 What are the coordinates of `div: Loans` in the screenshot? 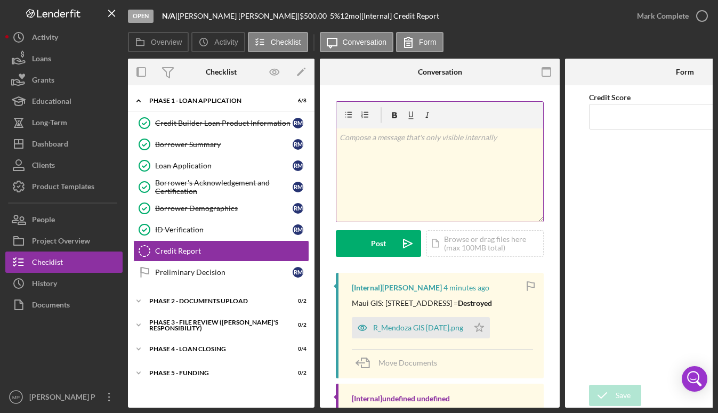 It's located at (42, 60).